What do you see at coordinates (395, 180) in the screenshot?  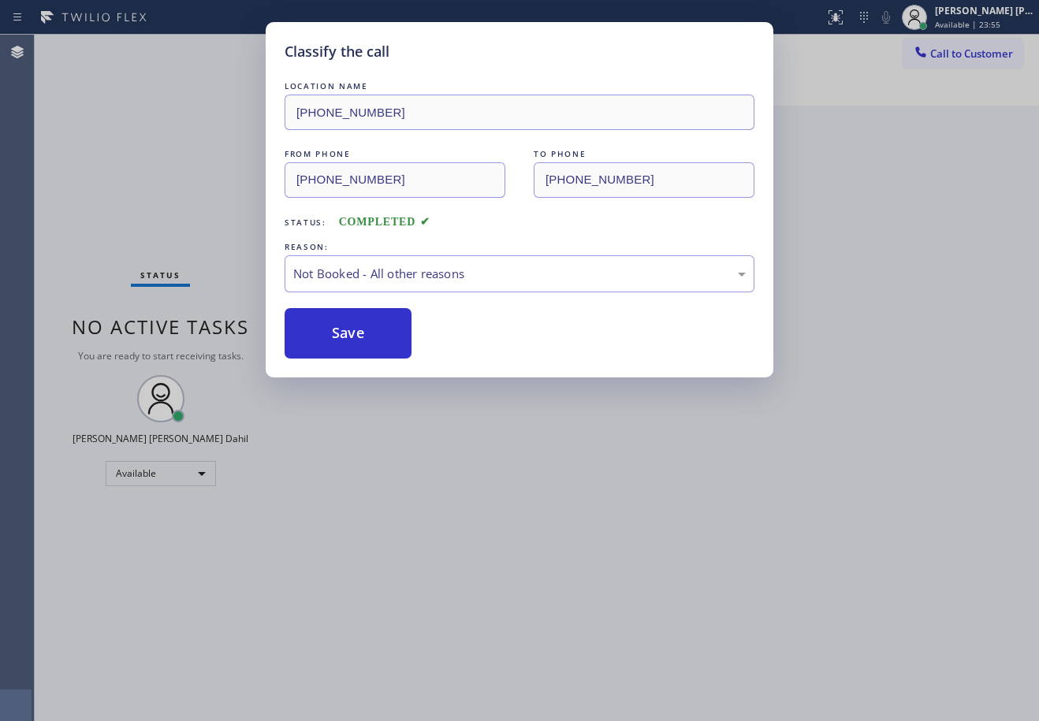 I see `input: From phone` at bounding box center [395, 180].